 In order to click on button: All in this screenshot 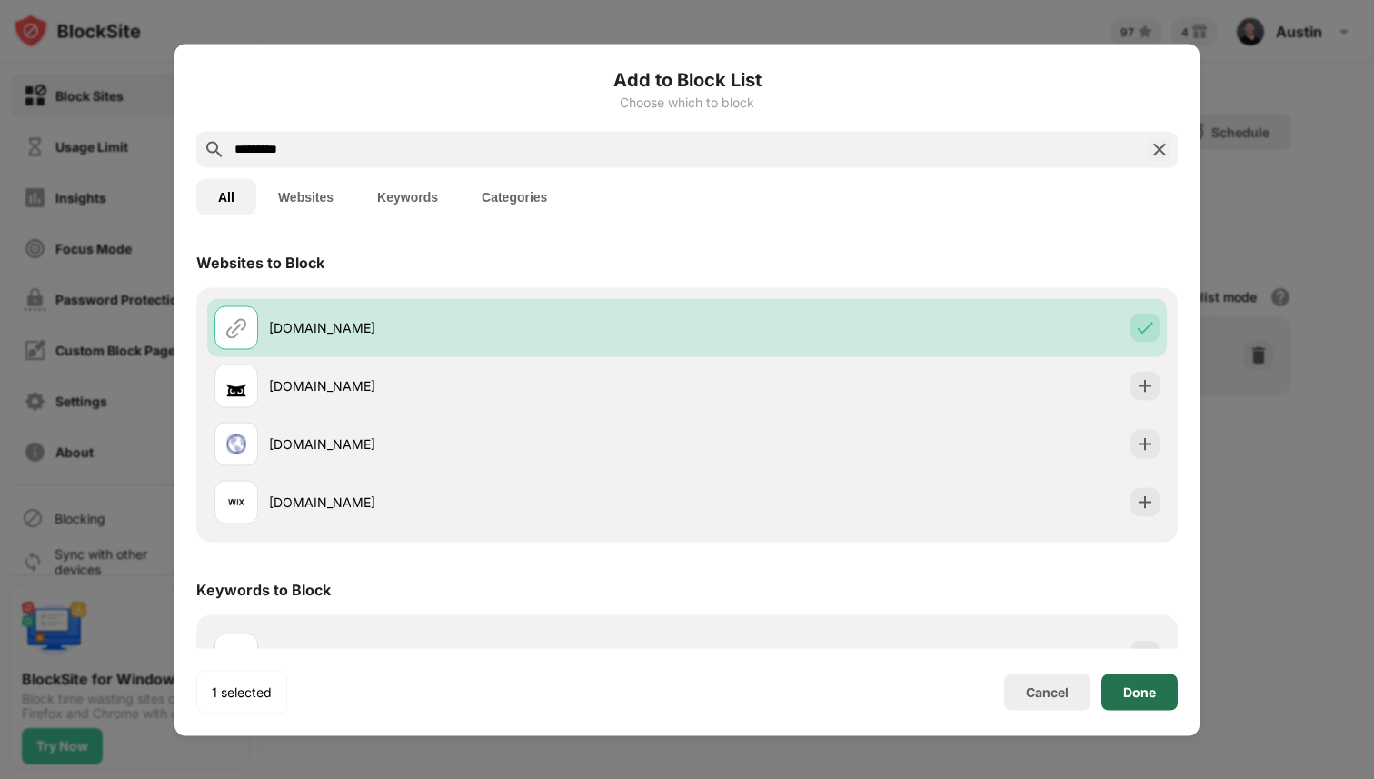, I will do `click(226, 196)`.